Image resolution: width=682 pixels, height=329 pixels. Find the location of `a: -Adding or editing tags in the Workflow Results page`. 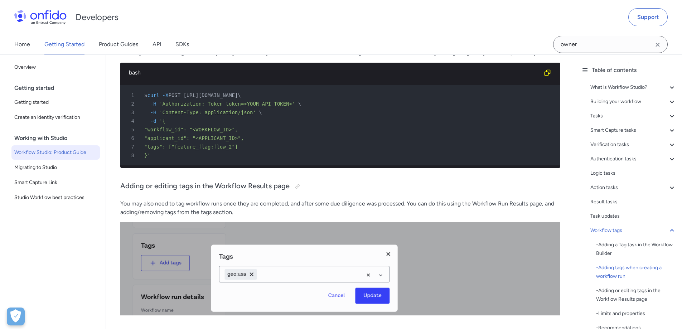

a: -Adding or editing tags in the Workflow Results page is located at coordinates (636, 295).